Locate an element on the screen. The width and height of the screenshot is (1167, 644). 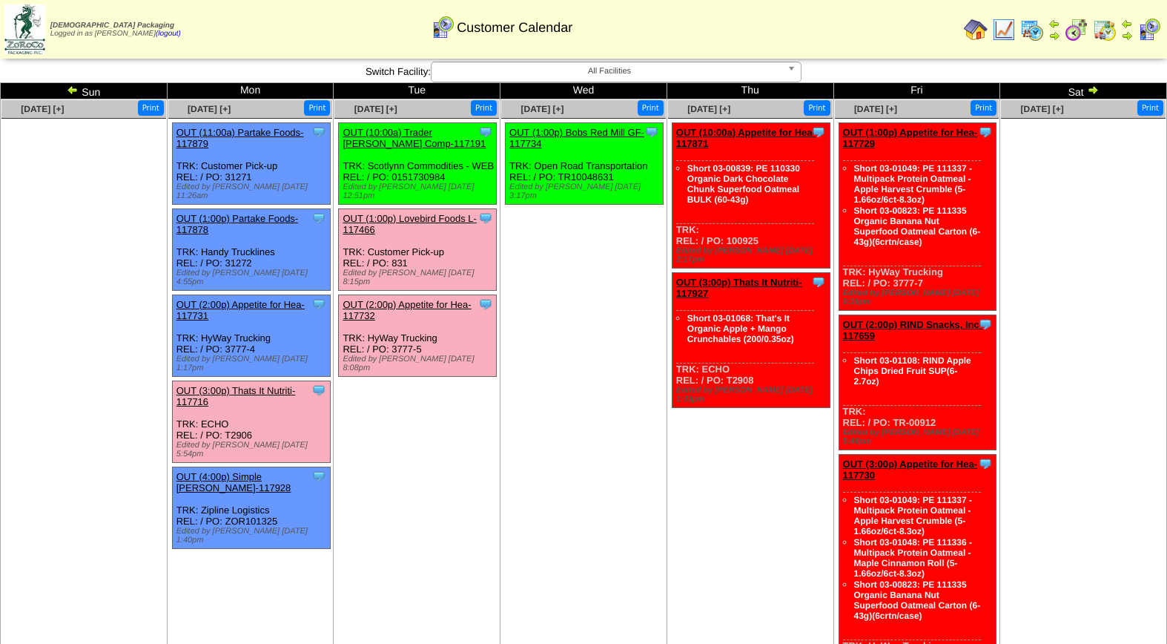
td: Thu is located at coordinates (750, 91).